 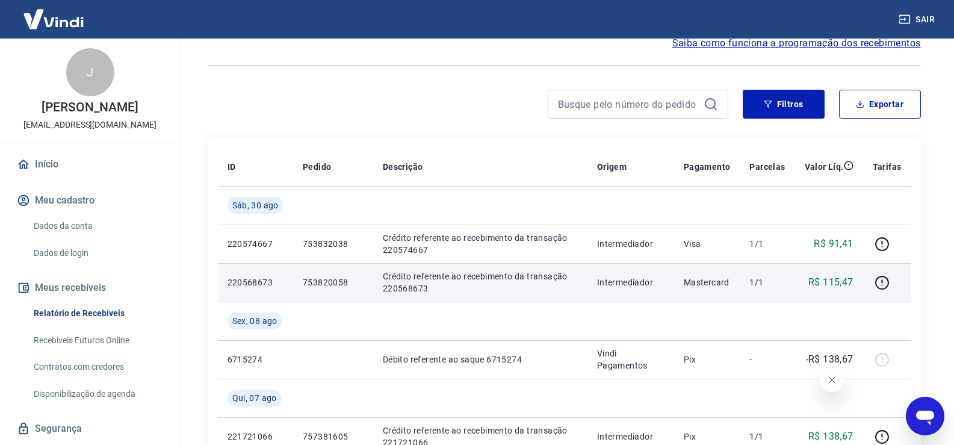 I want to click on button: Exportar, so click(x=880, y=104).